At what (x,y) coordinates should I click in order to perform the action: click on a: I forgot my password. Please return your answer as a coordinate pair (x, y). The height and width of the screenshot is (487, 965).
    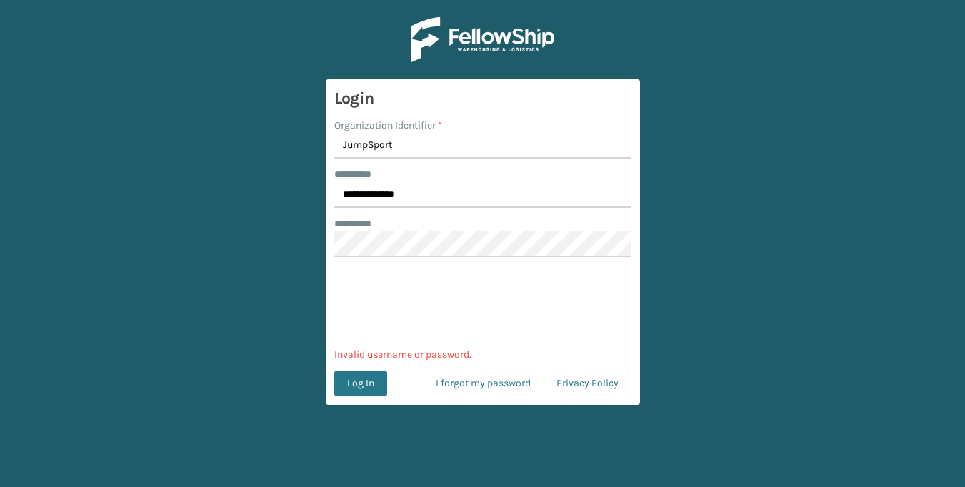
    Looking at the image, I should click on (483, 383).